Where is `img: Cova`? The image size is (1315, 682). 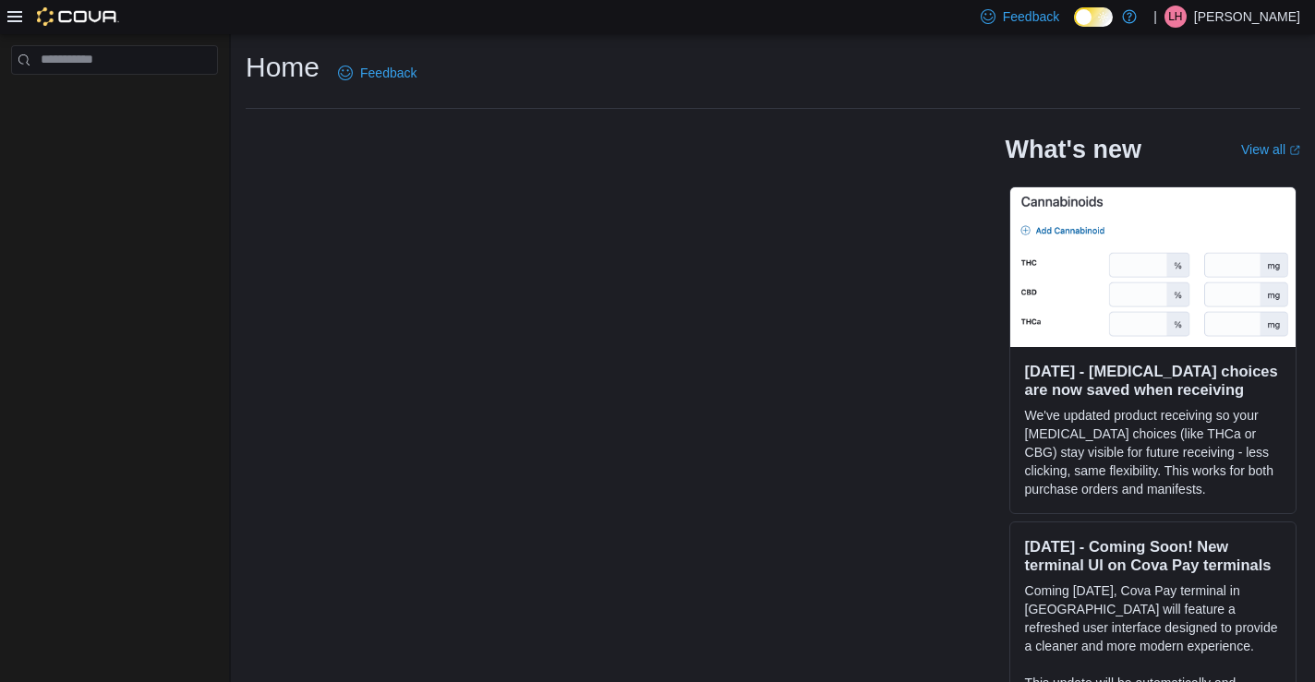 img: Cova is located at coordinates (78, 17).